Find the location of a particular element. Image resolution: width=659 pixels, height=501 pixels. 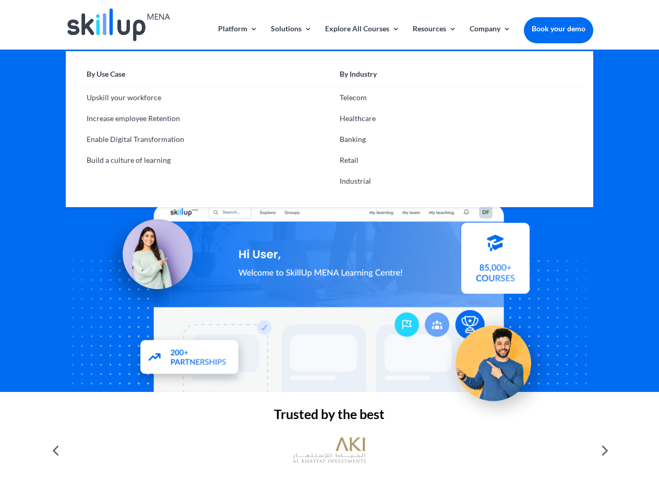

a: Company is located at coordinates (490, 37).